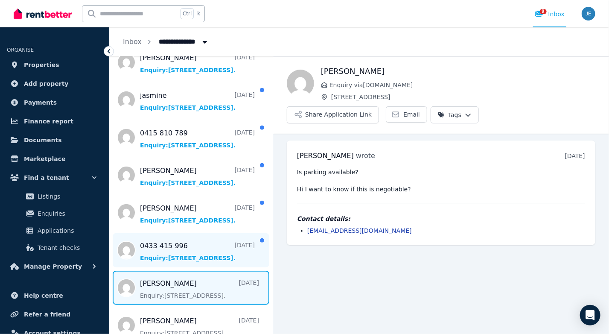  I want to click on img: RentBetter, so click(43, 14).